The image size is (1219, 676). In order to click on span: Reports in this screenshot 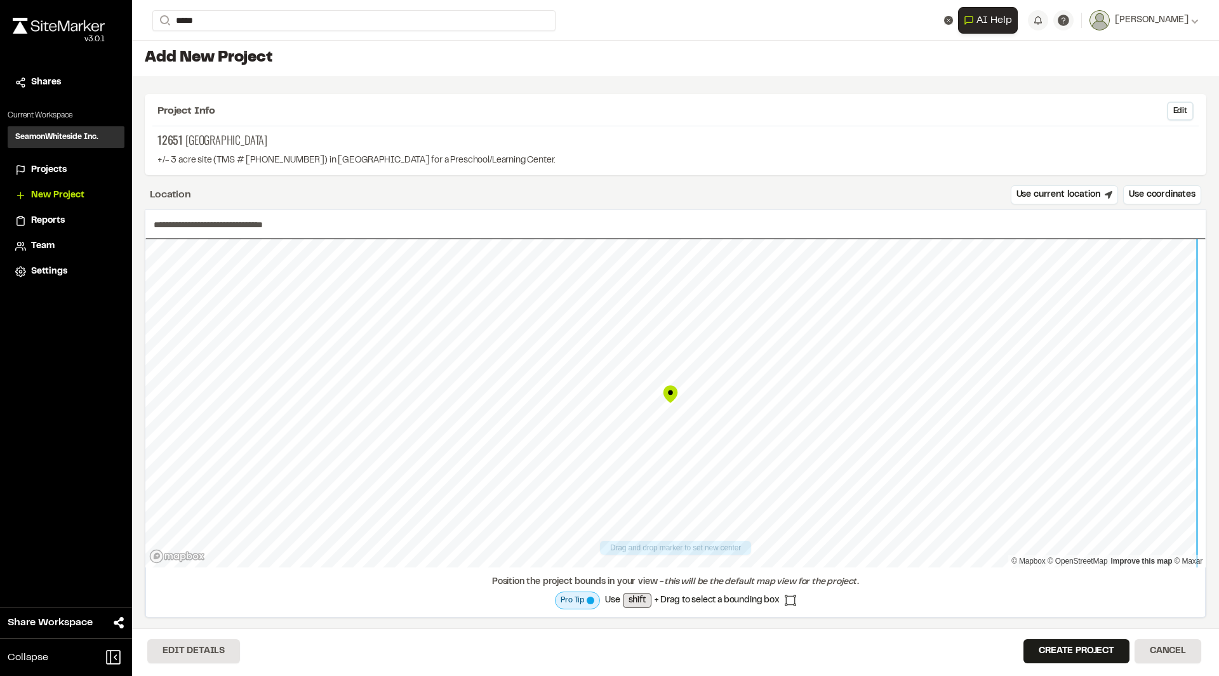, I will do `click(48, 221)`.